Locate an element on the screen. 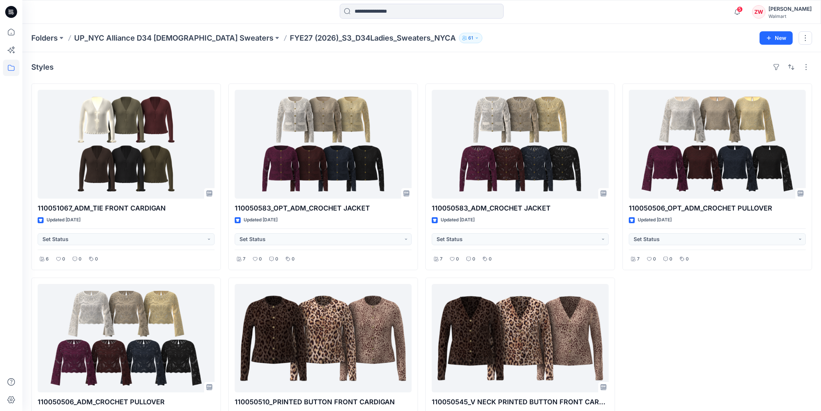 This screenshot has width=821, height=411. button: New is located at coordinates (776, 38).